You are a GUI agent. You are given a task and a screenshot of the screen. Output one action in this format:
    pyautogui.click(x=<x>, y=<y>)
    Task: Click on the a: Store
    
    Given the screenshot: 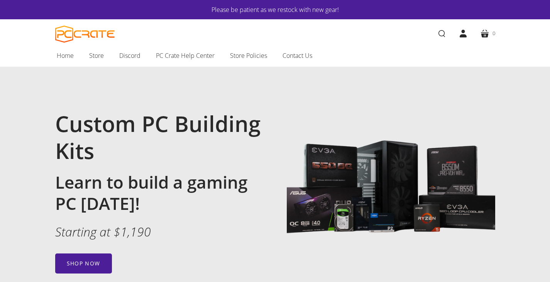 What is the action you would take?
    pyautogui.click(x=96, y=56)
    